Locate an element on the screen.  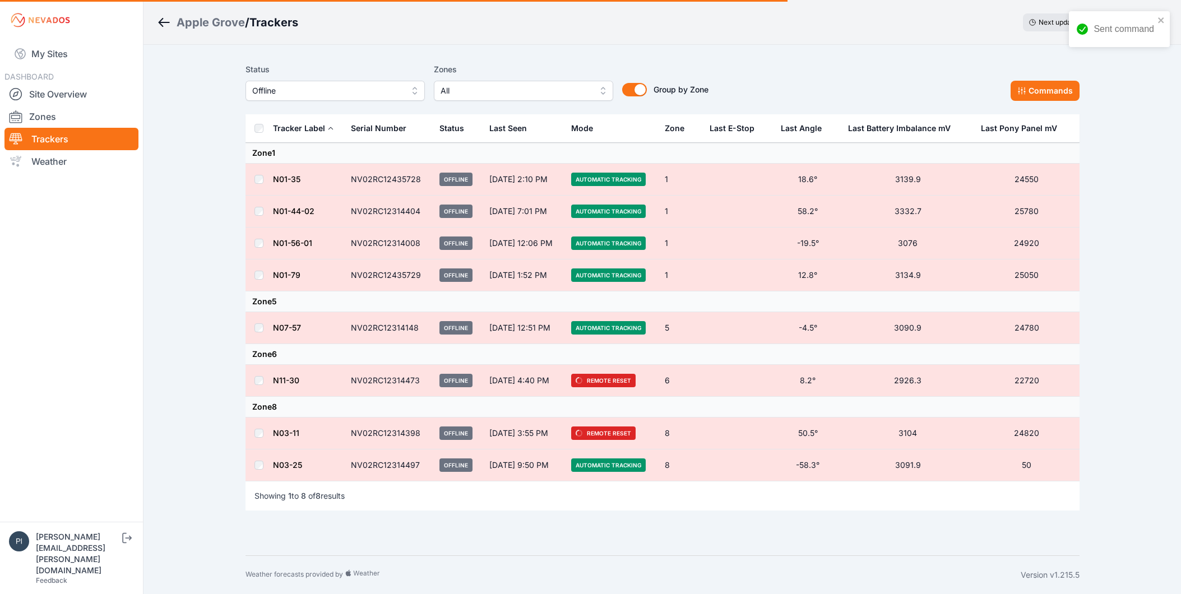
div: Sent command is located at coordinates (1124, 29).